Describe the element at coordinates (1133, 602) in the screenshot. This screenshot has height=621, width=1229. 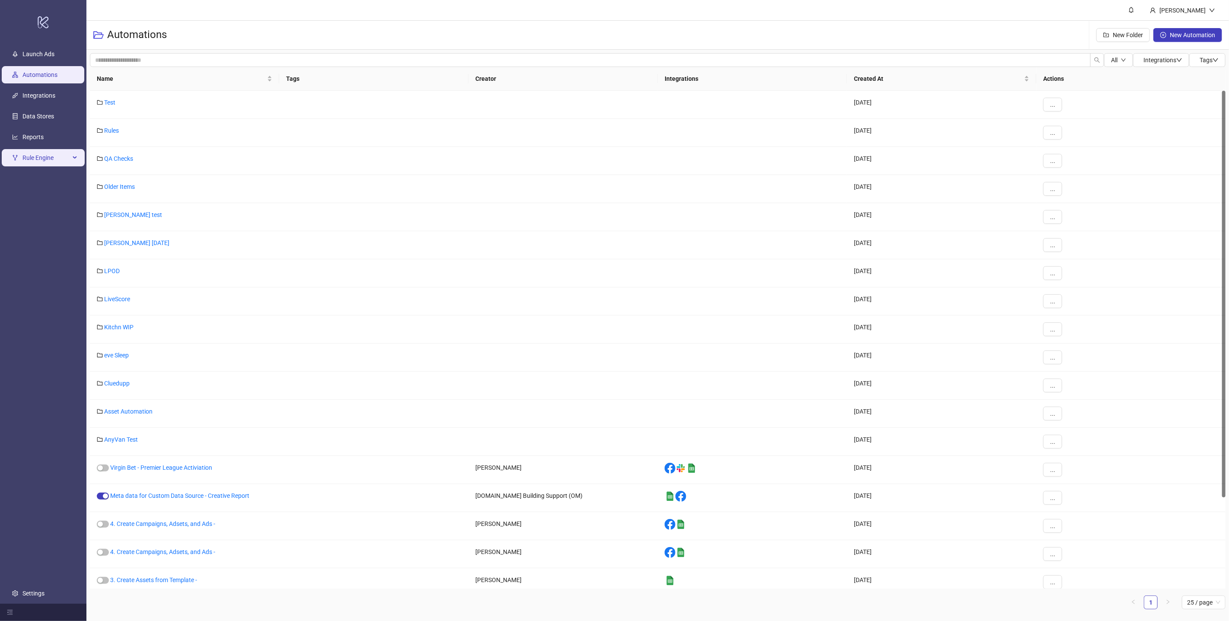
I see `li: Previous Page` at that location.